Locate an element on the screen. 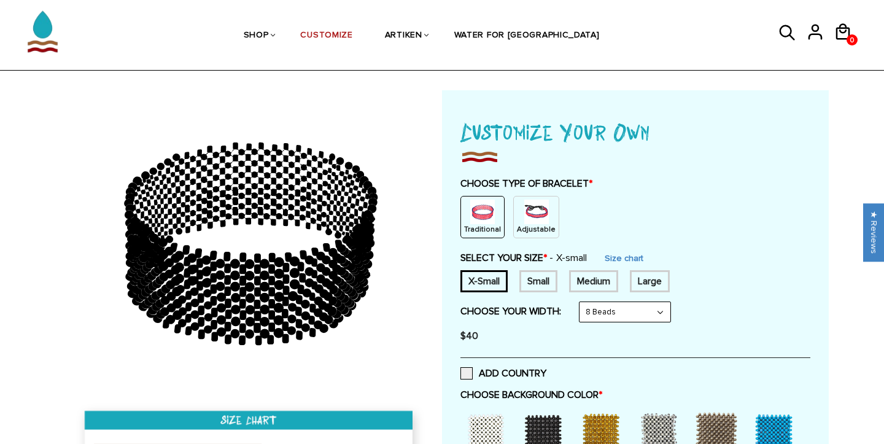  p: Adjustable is located at coordinates (536, 229).